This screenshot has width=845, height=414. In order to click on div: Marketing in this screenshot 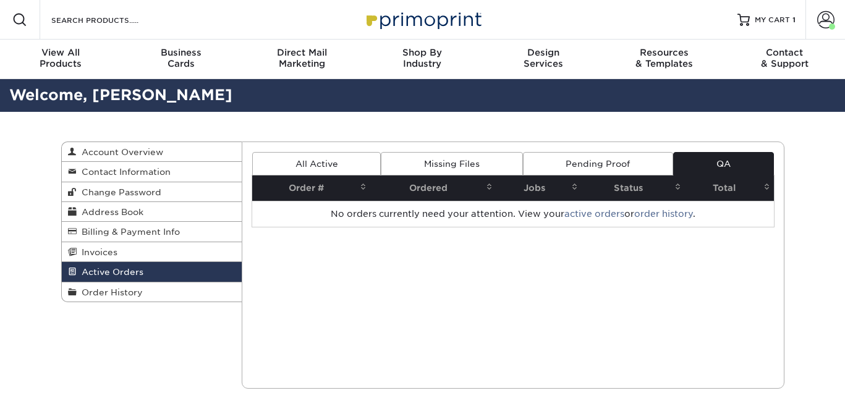, I will do `click(302, 58)`.